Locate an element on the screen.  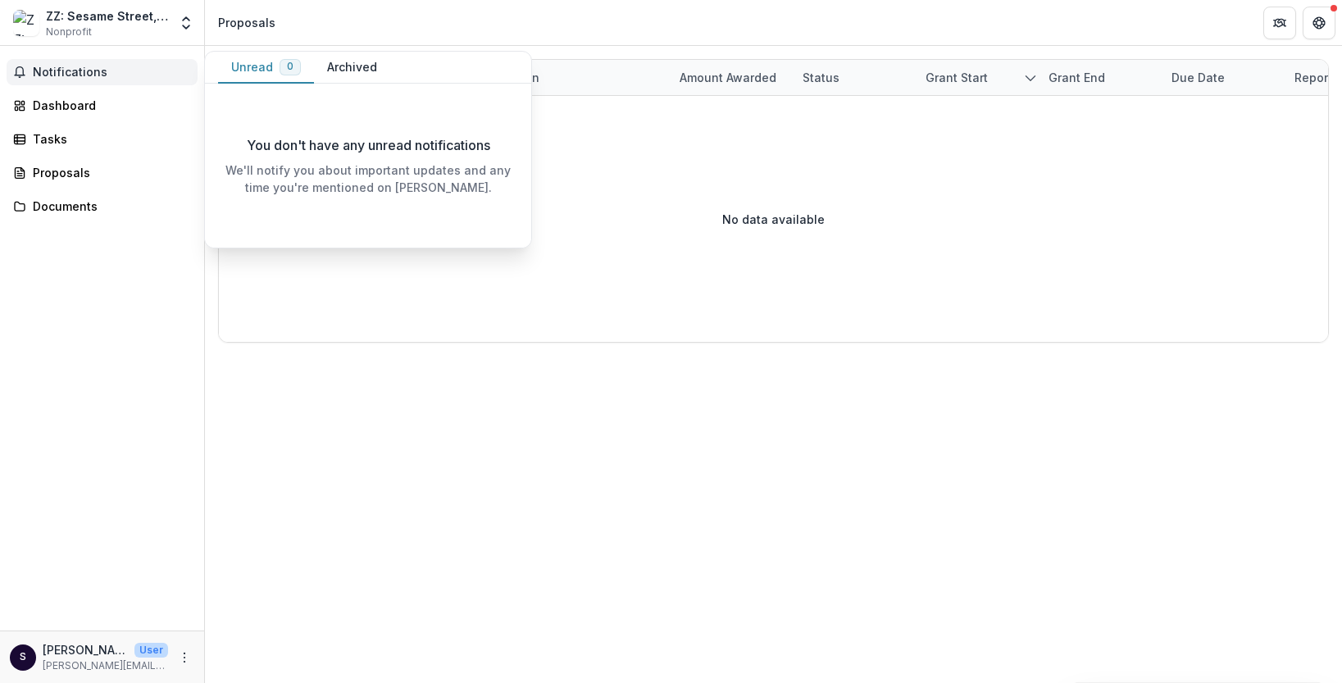
button: Partners is located at coordinates (1280, 23).